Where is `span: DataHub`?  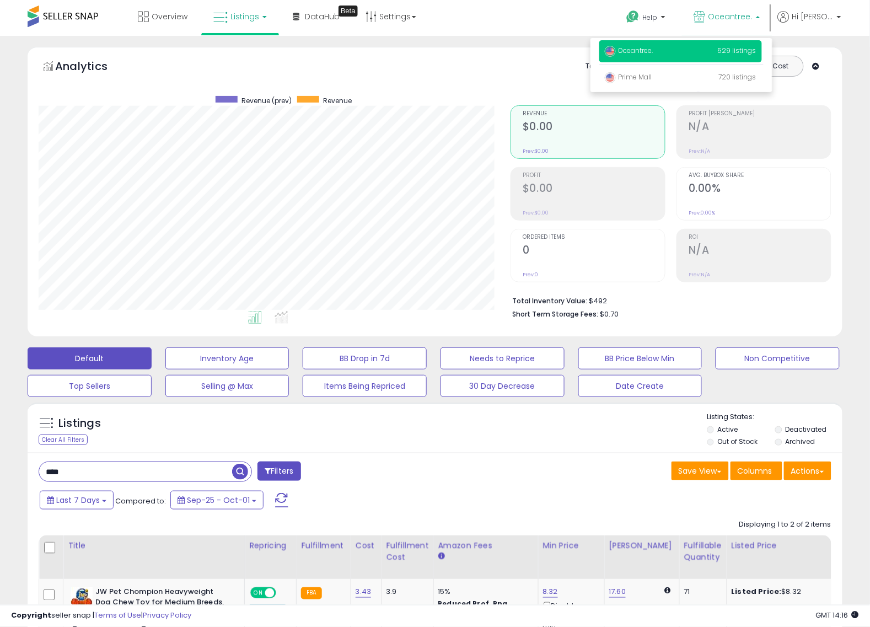
span: DataHub is located at coordinates (322, 17).